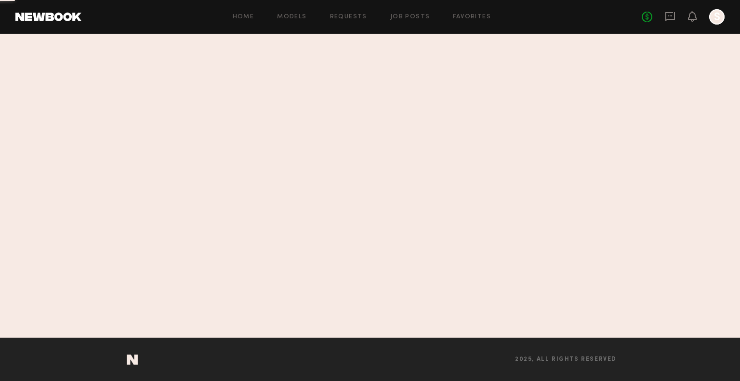 Image resolution: width=740 pixels, height=381 pixels. I want to click on a: Requests, so click(348, 17).